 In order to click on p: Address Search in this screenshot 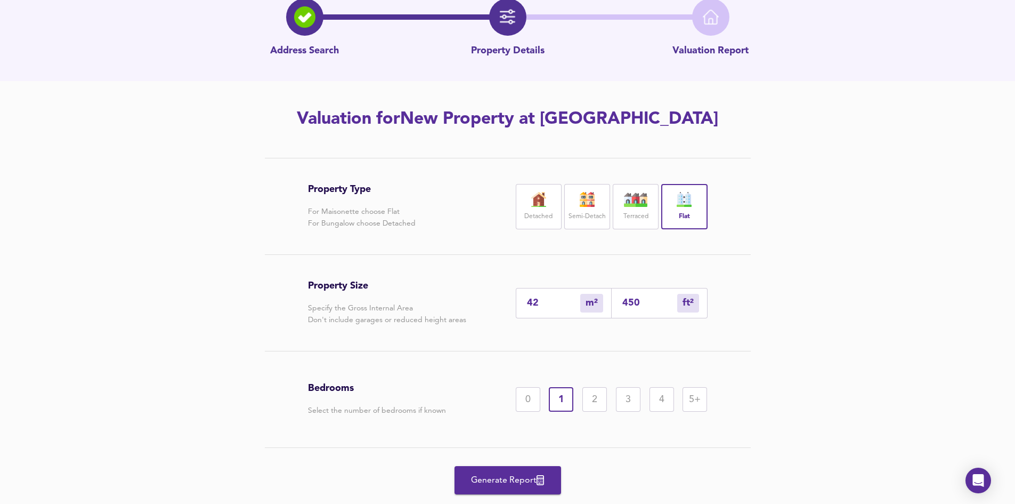, I will do `click(304, 51)`.